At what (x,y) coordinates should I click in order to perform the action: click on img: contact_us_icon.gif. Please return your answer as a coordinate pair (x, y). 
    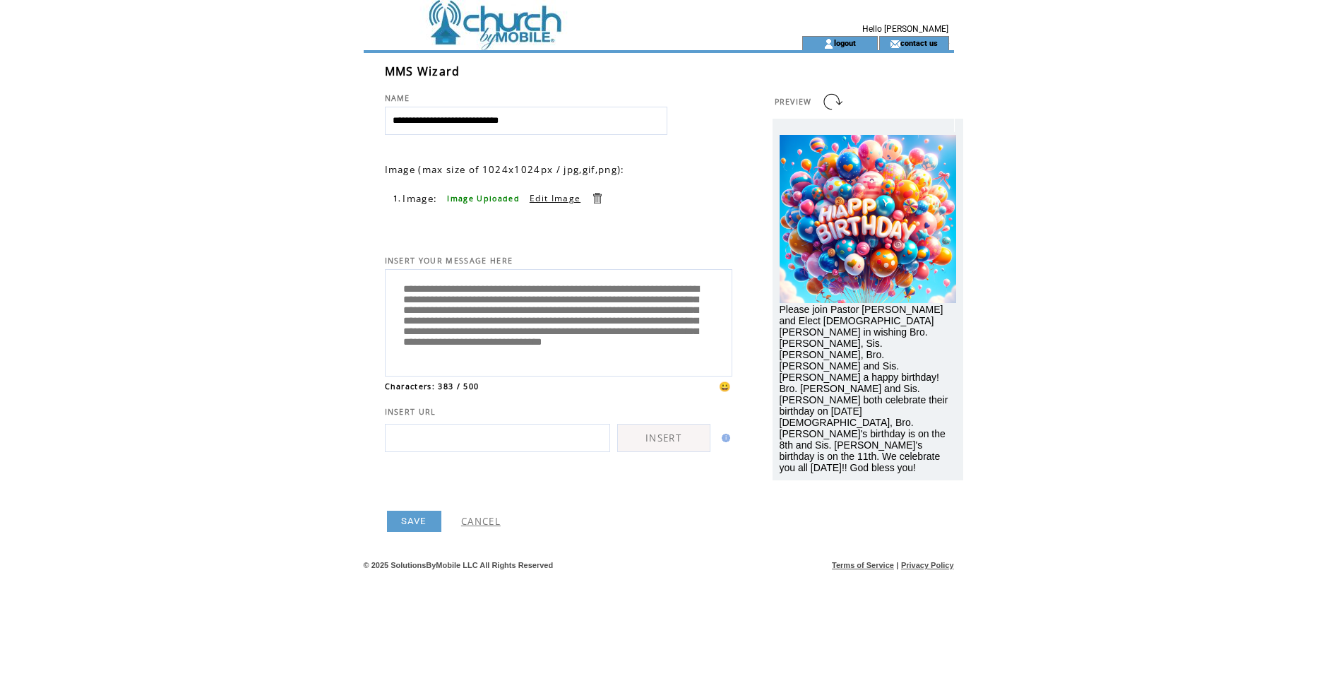
    Looking at the image, I should click on (895, 44).